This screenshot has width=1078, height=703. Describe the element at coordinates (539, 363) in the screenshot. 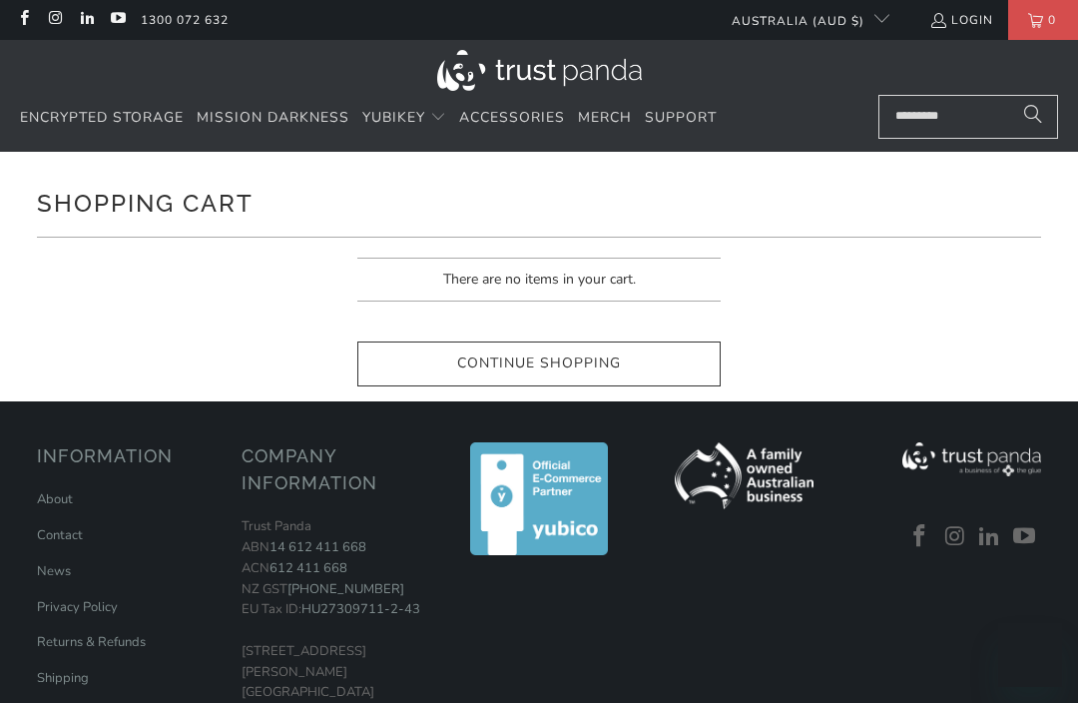

I see `a: Continue Shopping` at that location.